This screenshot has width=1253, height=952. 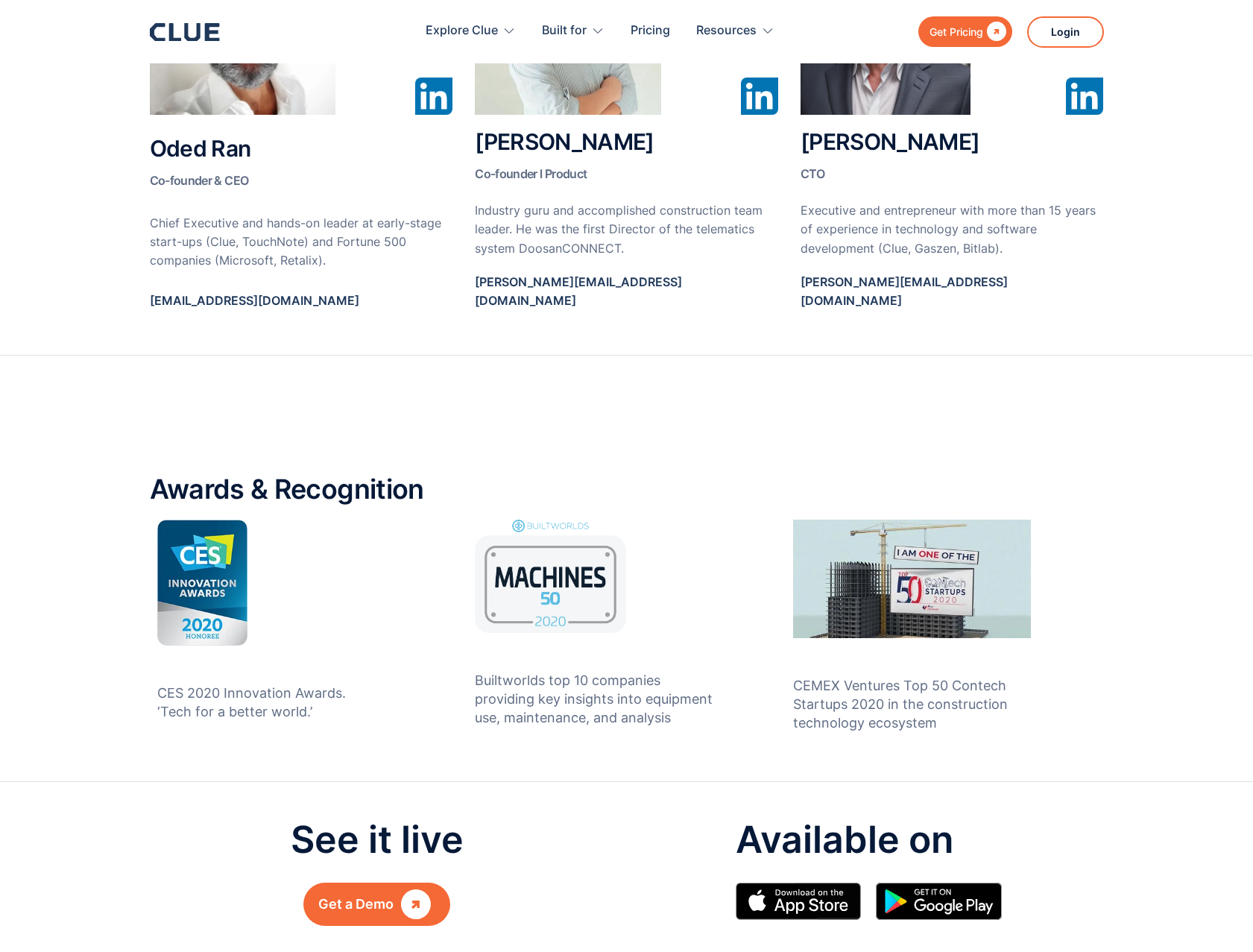 I want to click on h2: Oded Ran, so click(x=301, y=165).